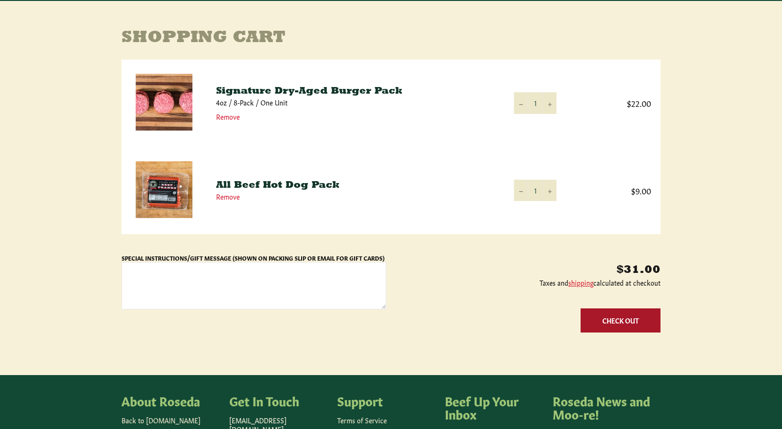  Describe the element at coordinates (164, 102) in the screenshot. I see `img: Signature Dry-Aged Burger Pack - 4oz / 8-Pack / One Unit` at that location.